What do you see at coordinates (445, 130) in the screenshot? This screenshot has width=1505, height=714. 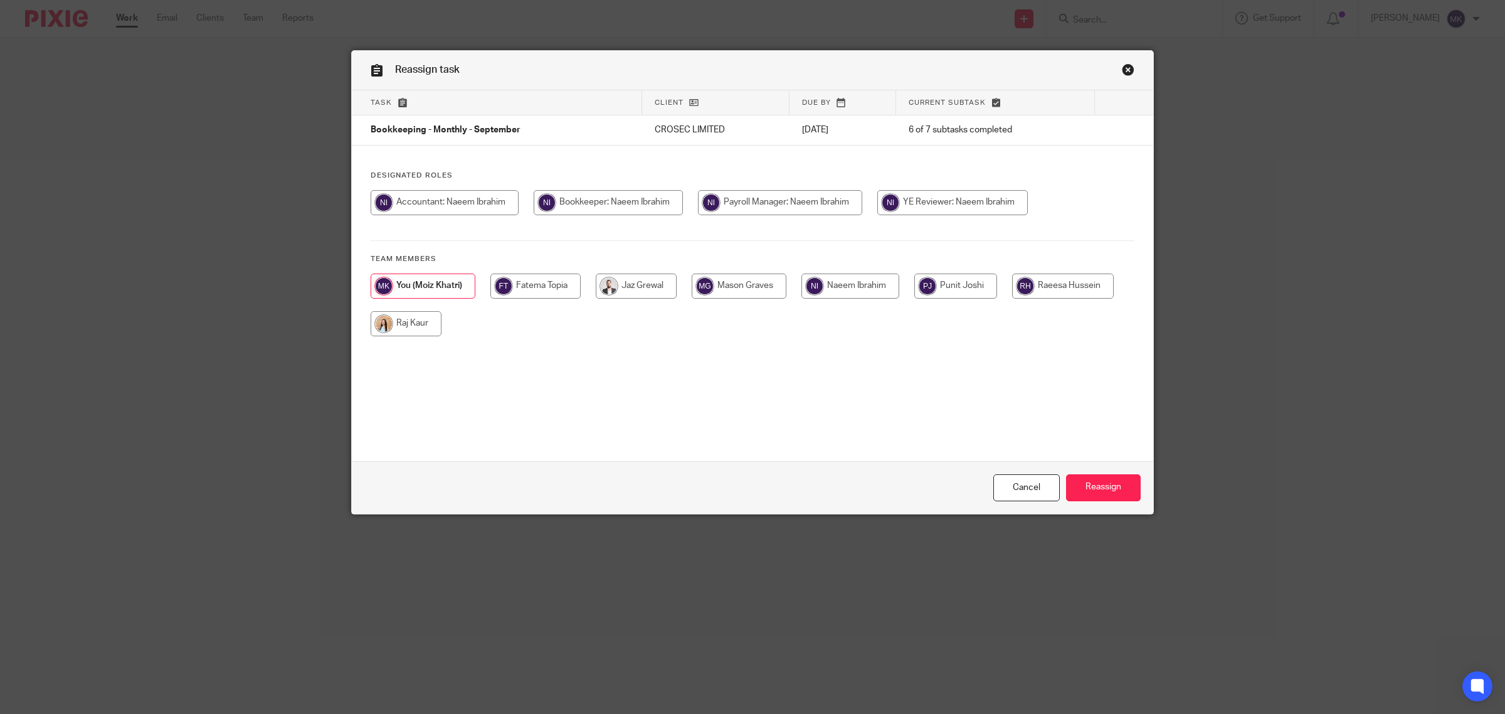 I see `span: Bookkeeping - Monthly - September` at bounding box center [445, 130].